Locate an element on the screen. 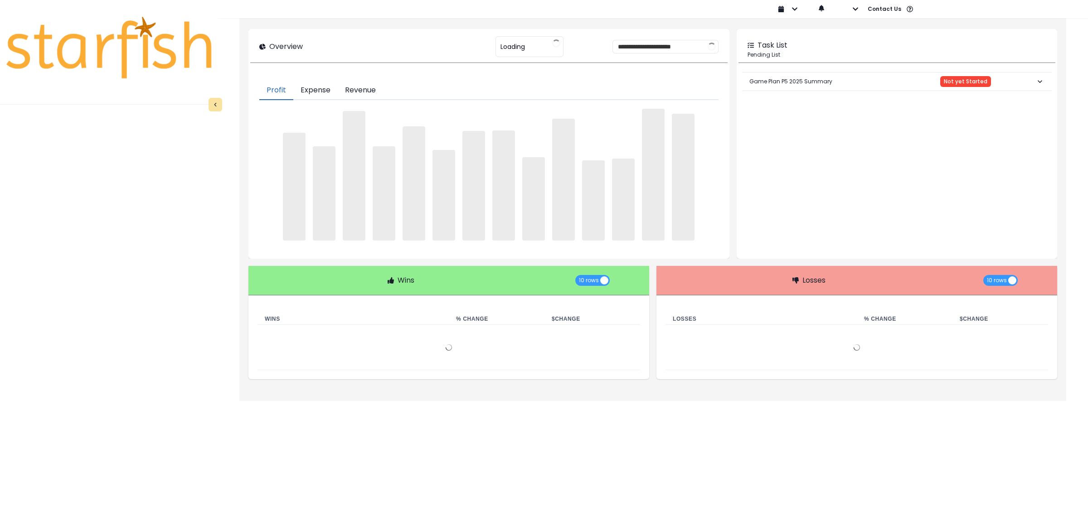  button: Expense is located at coordinates (315, 91).